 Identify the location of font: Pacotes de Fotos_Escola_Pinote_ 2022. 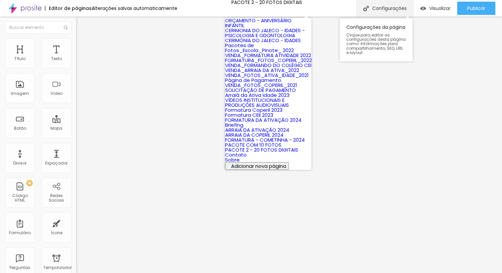
(259, 48).